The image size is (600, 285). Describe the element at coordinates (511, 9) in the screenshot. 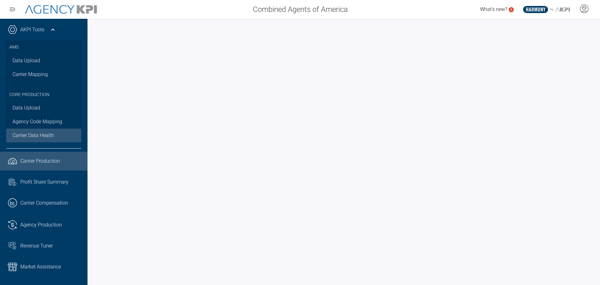

I see `text: 5` at that location.